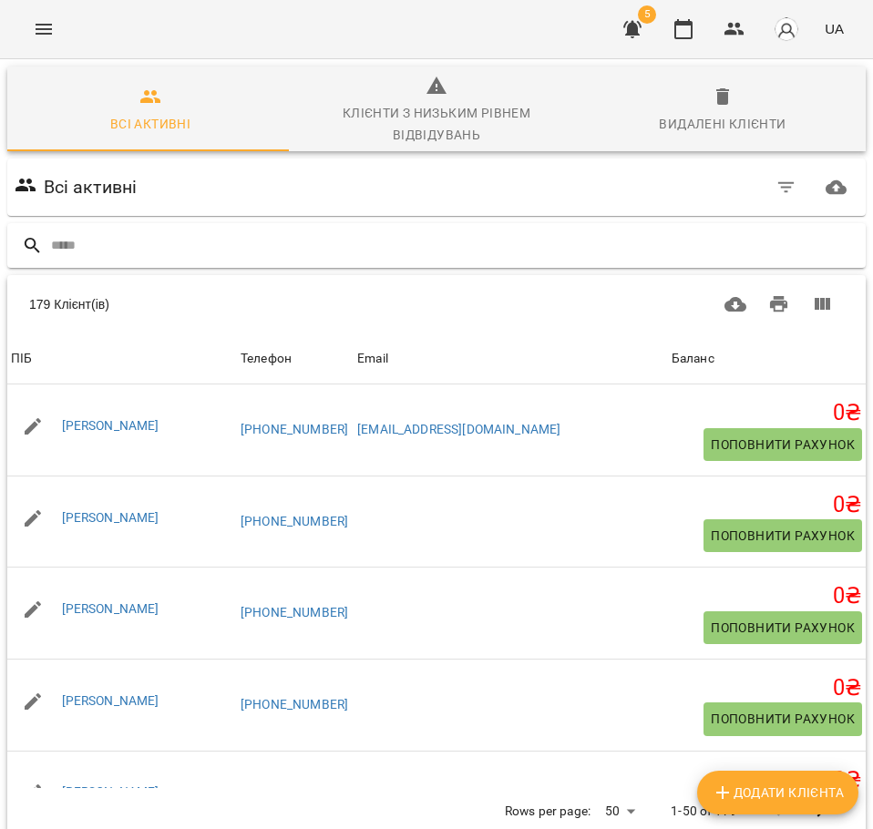  I want to click on span: Email, so click(510, 359).